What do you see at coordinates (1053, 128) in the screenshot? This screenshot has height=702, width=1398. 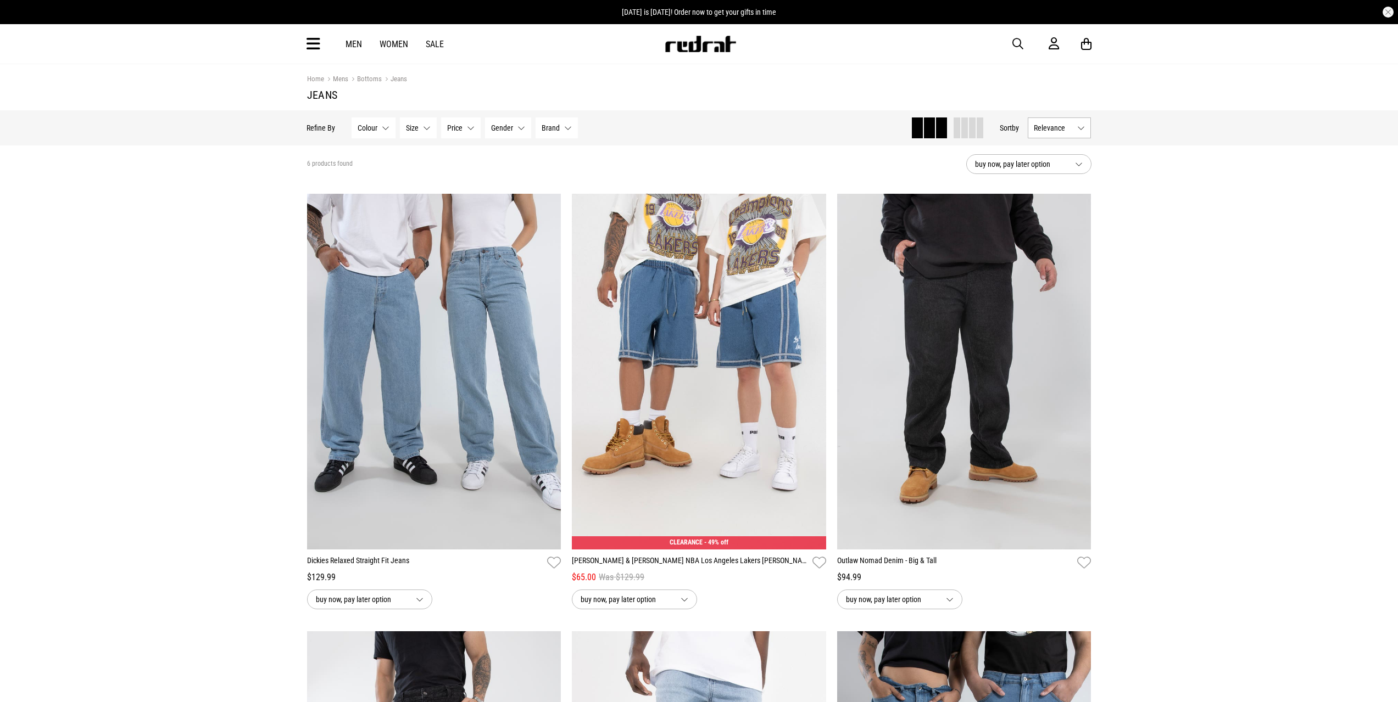 I see `span: Relevance` at bounding box center [1053, 128].